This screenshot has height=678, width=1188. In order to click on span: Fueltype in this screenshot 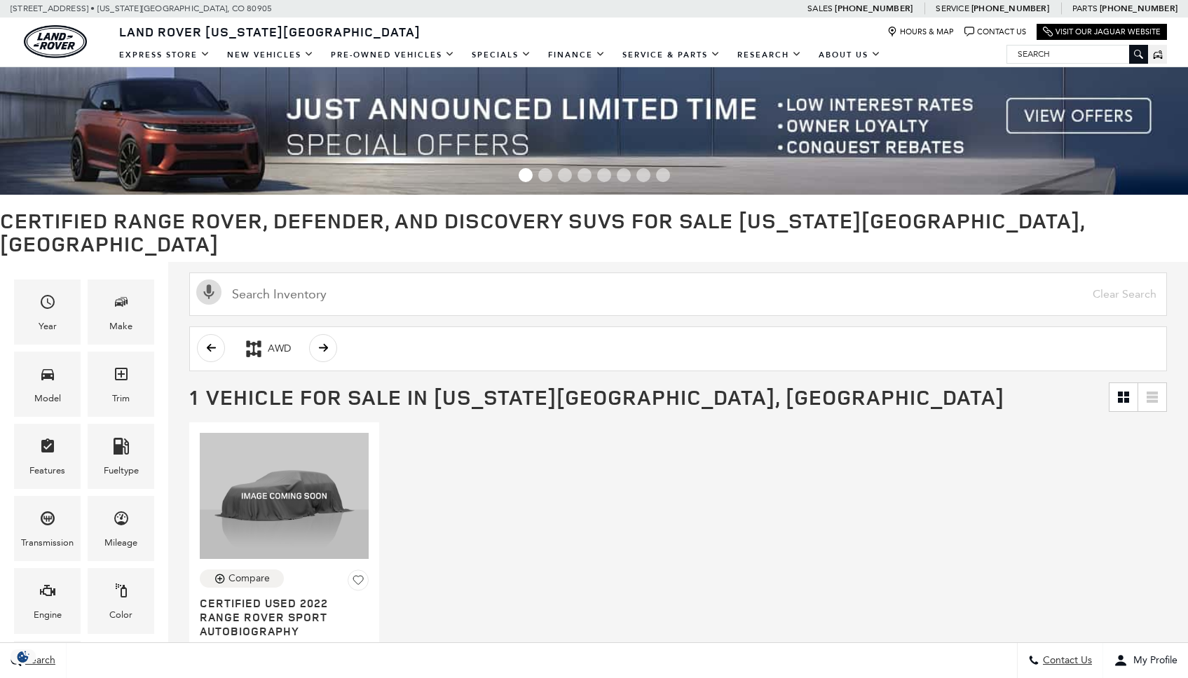, I will do `click(121, 449)`.